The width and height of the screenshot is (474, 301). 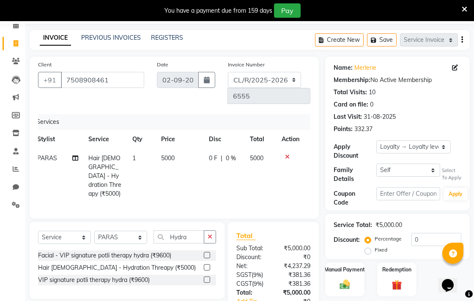 What do you see at coordinates (47, 158) in the screenshot?
I see `span: PARAS` at bounding box center [47, 158].